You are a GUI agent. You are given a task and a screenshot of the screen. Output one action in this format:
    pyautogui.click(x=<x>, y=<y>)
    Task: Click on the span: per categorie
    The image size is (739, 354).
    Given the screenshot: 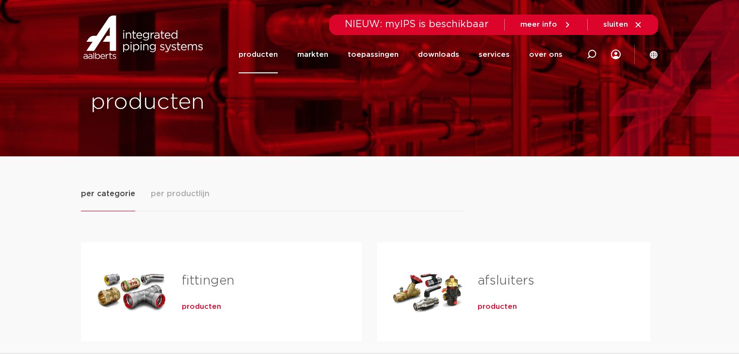 What is the action you would take?
    pyautogui.click(x=108, y=194)
    